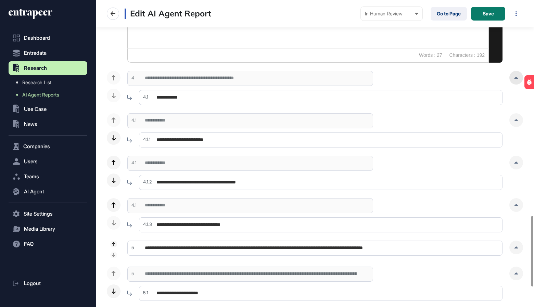 The width and height of the screenshot is (534, 307). I want to click on span: Logout, so click(32, 283).